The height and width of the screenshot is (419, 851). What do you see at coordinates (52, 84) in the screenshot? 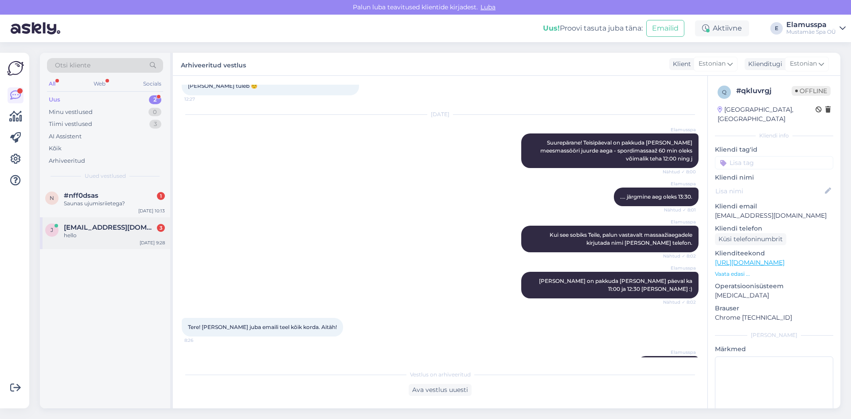
I see `div: All` at bounding box center [52, 84].